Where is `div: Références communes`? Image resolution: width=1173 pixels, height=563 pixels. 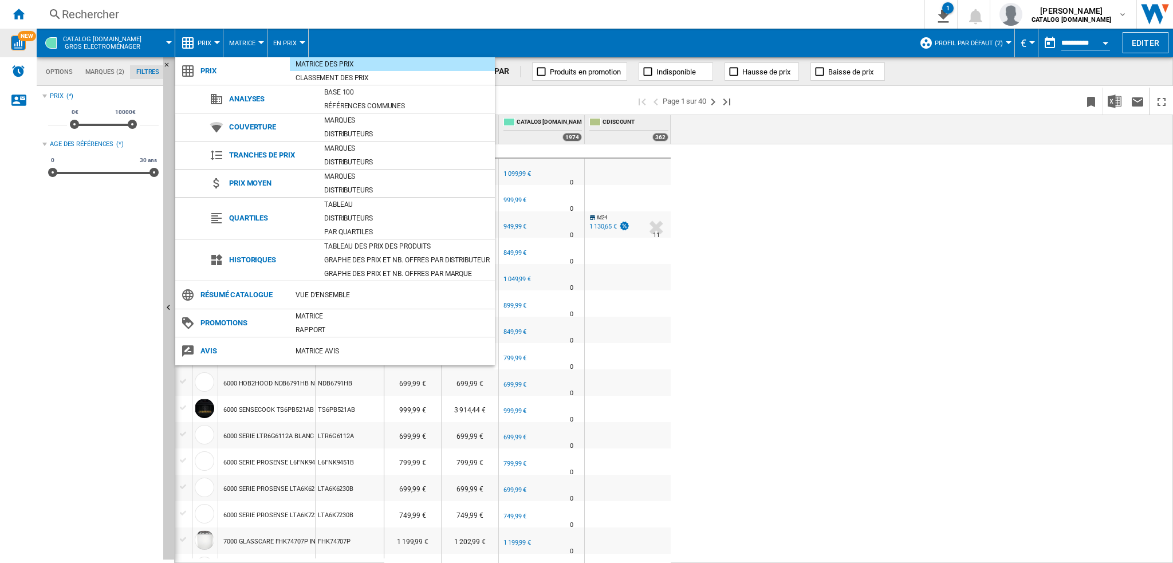 div: Références communes is located at coordinates (406, 106).